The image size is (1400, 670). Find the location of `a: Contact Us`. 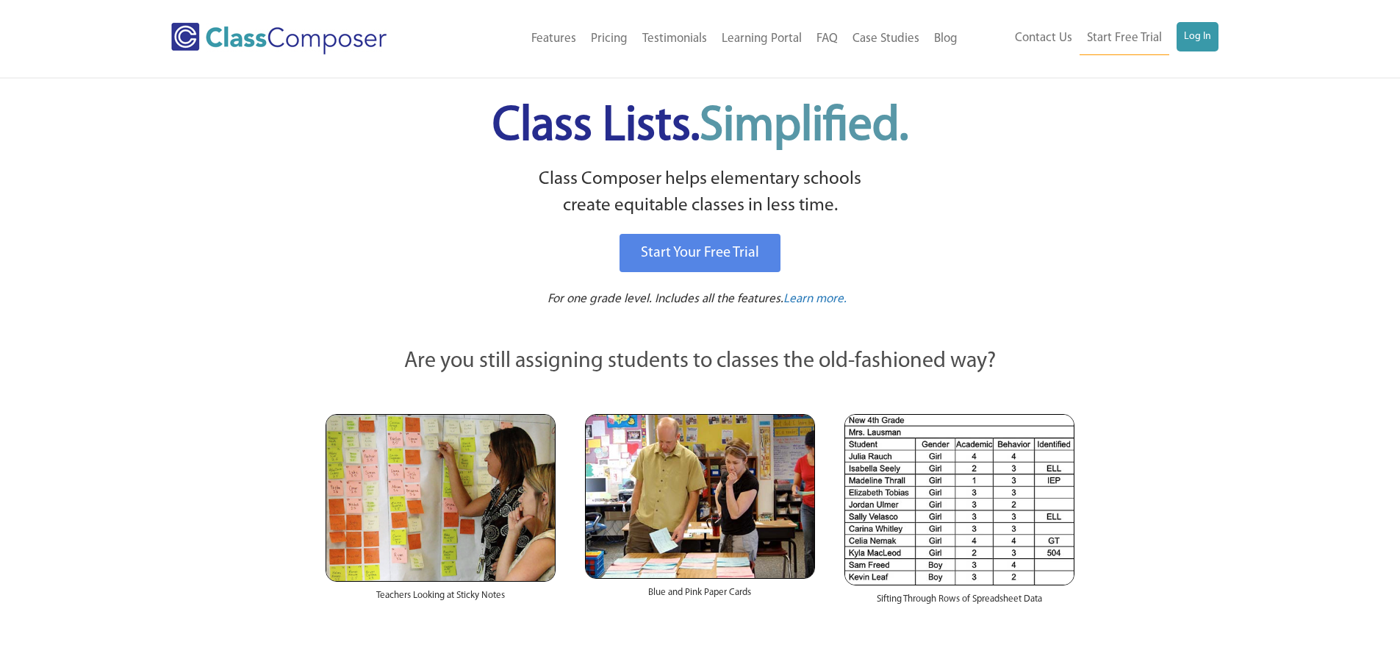

a: Contact Us is located at coordinates (1044, 38).